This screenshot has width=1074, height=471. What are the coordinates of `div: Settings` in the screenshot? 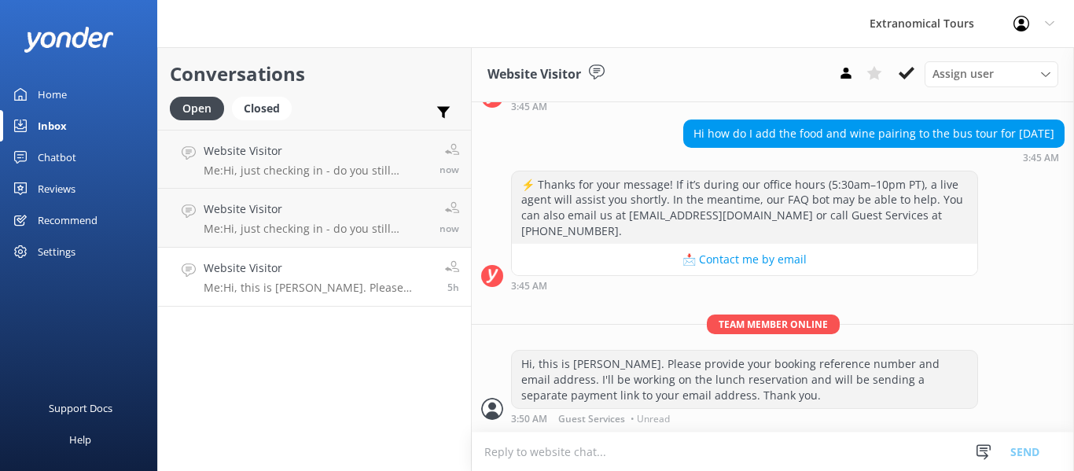 It's located at (57, 252).